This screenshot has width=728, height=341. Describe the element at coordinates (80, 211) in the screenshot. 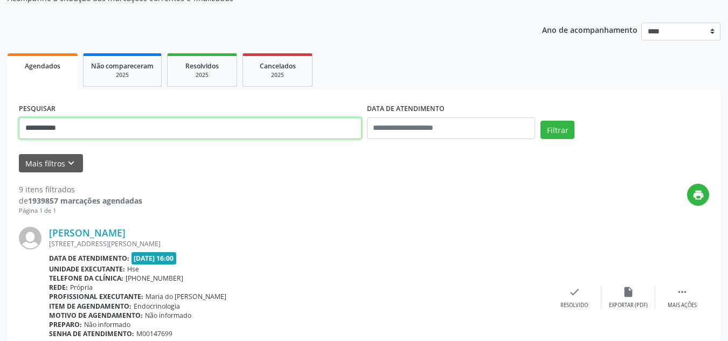

I see `div: Página 1 de 1` at that location.